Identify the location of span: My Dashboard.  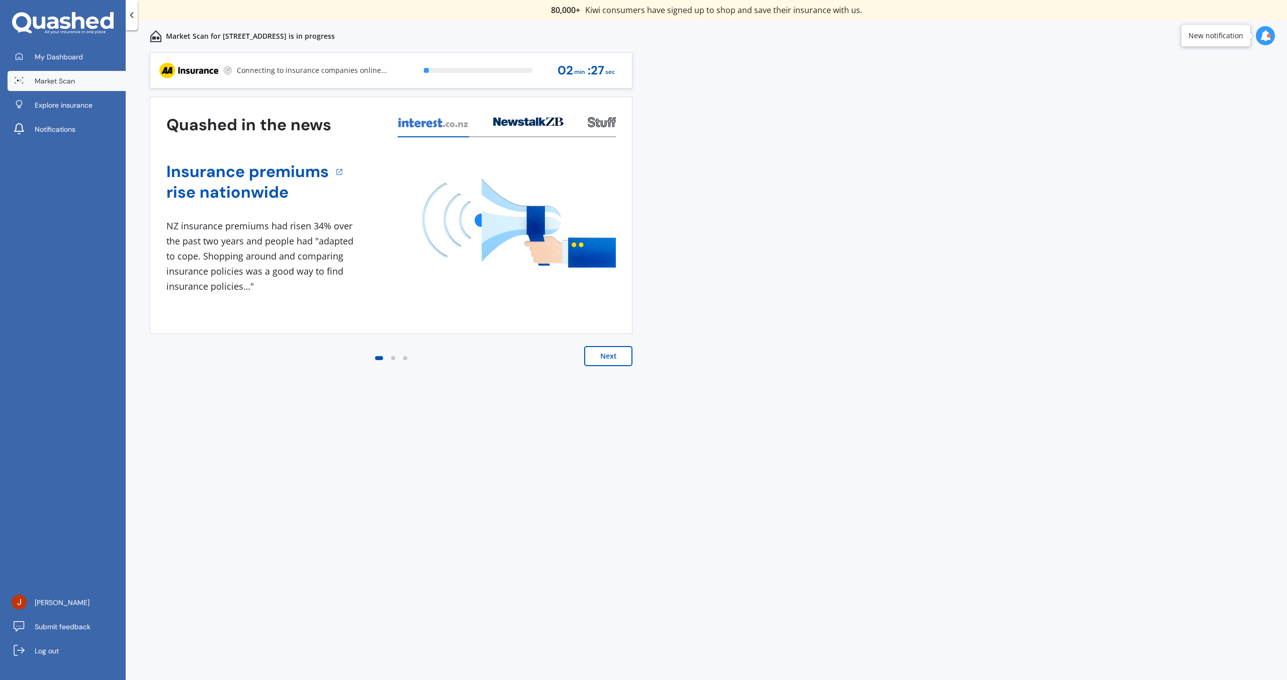
(59, 57).